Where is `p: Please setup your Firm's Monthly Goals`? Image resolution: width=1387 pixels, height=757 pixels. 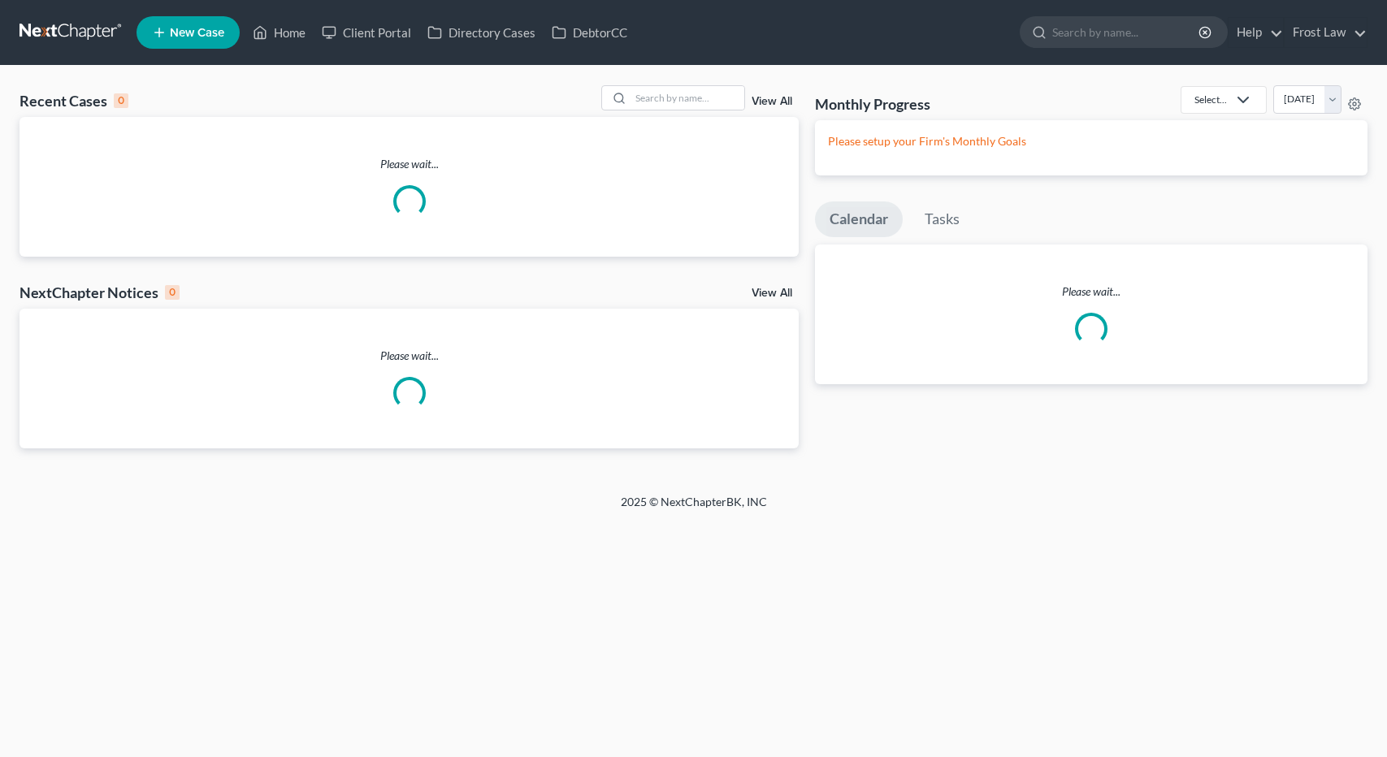 p: Please setup your Firm's Monthly Goals is located at coordinates (1092, 141).